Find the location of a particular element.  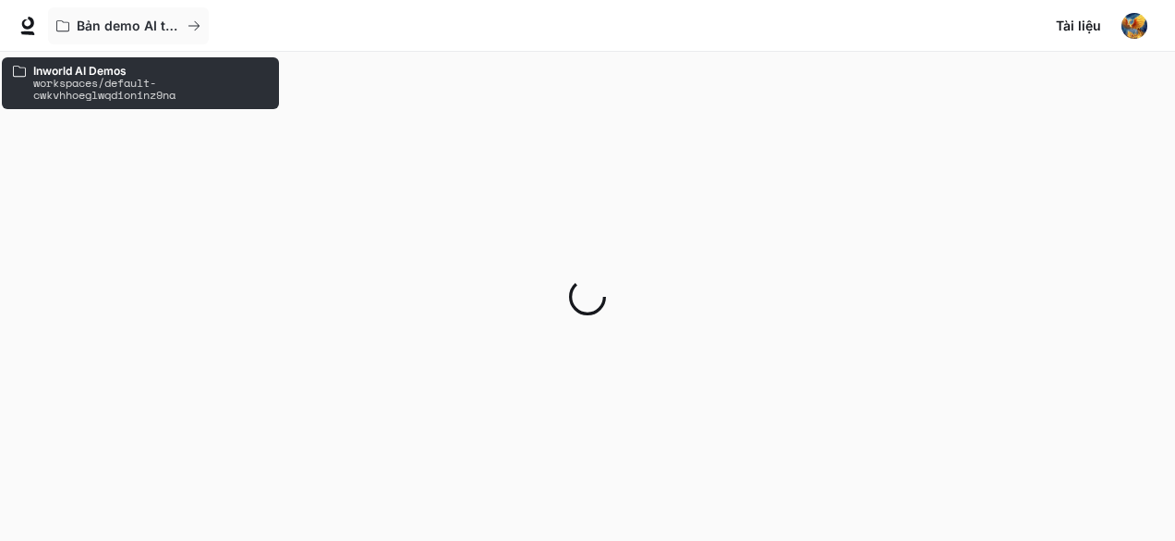

button: Tất cả không gian làm việc is located at coordinates (128, 26).